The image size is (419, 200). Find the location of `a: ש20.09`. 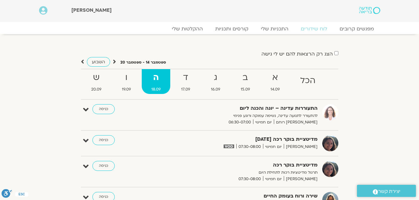

a: ש20.09 is located at coordinates (96, 82).